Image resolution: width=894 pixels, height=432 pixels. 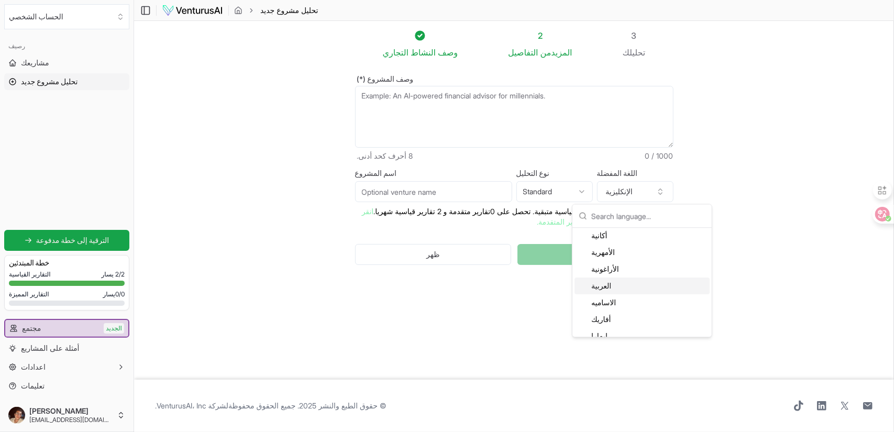 I want to click on font: 8 أحرف كحد أدنى., so click(x=385, y=156).